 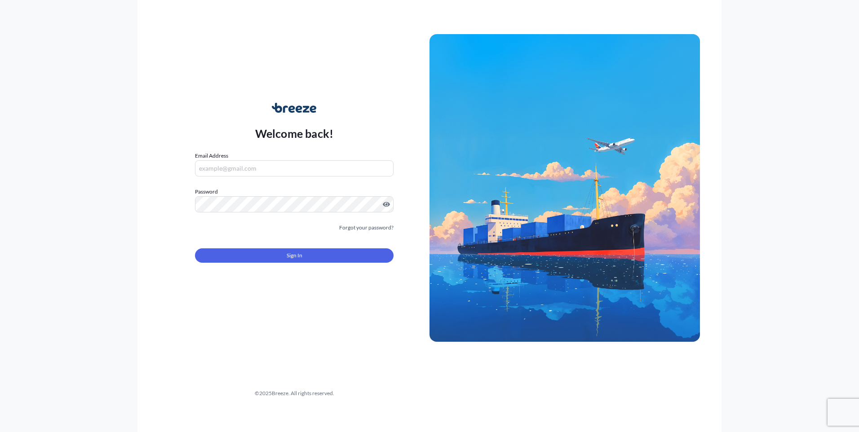 What do you see at coordinates (564, 188) in the screenshot?
I see `img: Ship illustration` at bounding box center [564, 188].